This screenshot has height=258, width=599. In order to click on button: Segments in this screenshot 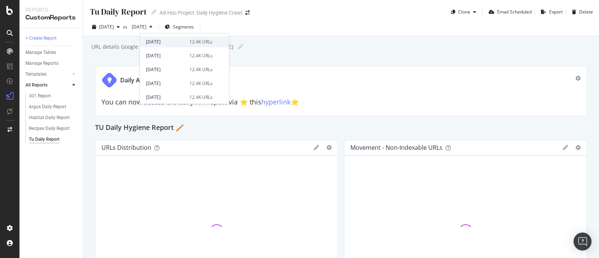, I will do `click(179, 27)`.